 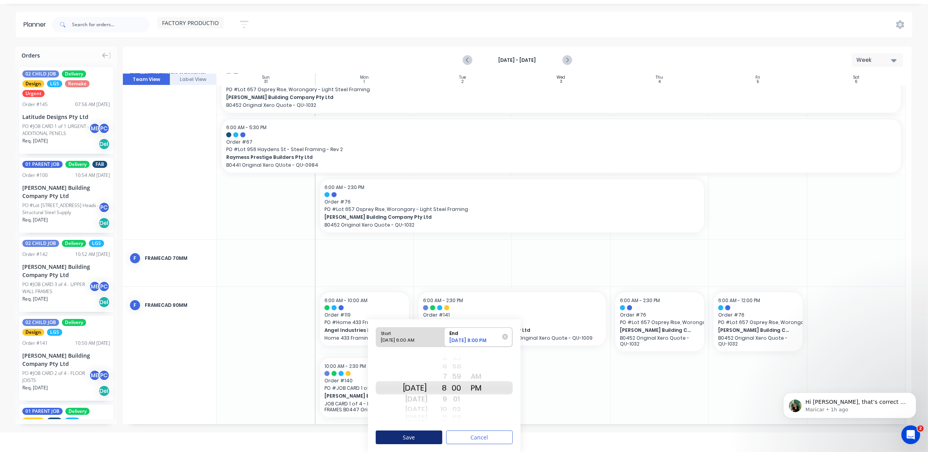 What do you see at coordinates (100, 164) in the screenshot?
I see `span: FAB` at bounding box center [100, 164].